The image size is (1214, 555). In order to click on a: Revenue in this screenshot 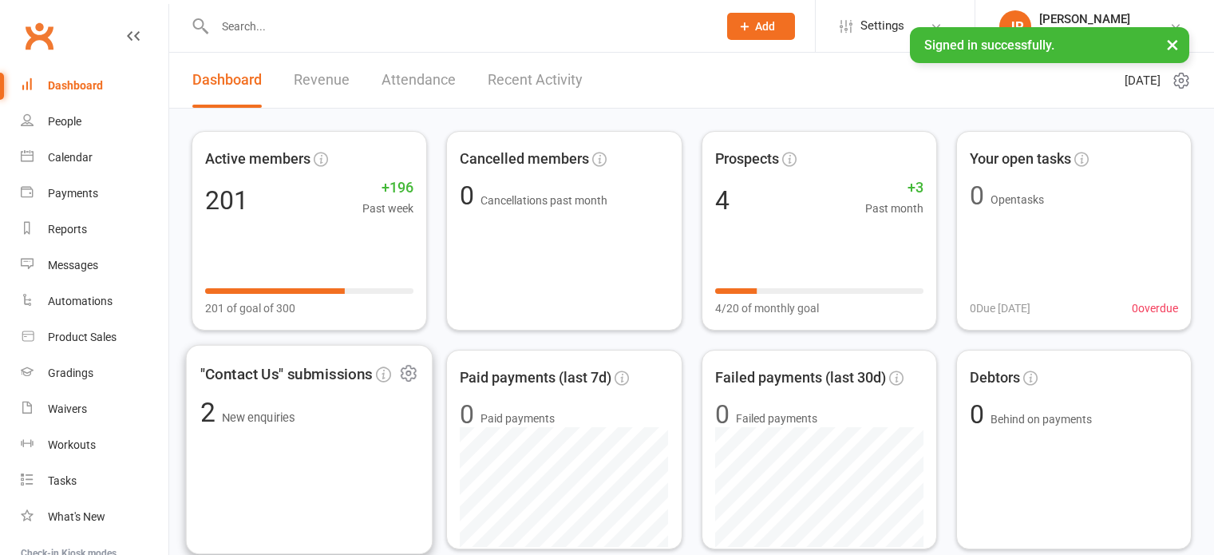, I will do `click(322, 80)`.